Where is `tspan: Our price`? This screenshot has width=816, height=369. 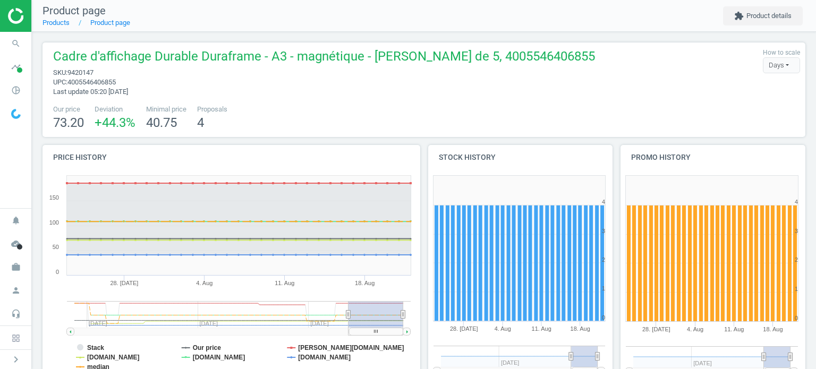
tspan: Our price is located at coordinates (207, 348).